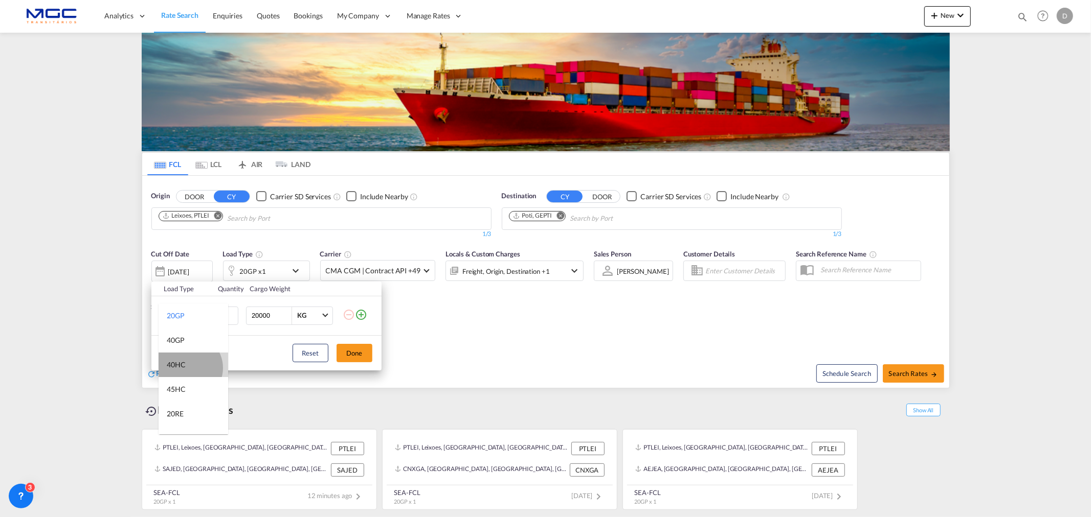 The height and width of the screenshot is (517, 1091). I want to click on div: 40GP, so click(175, 341).